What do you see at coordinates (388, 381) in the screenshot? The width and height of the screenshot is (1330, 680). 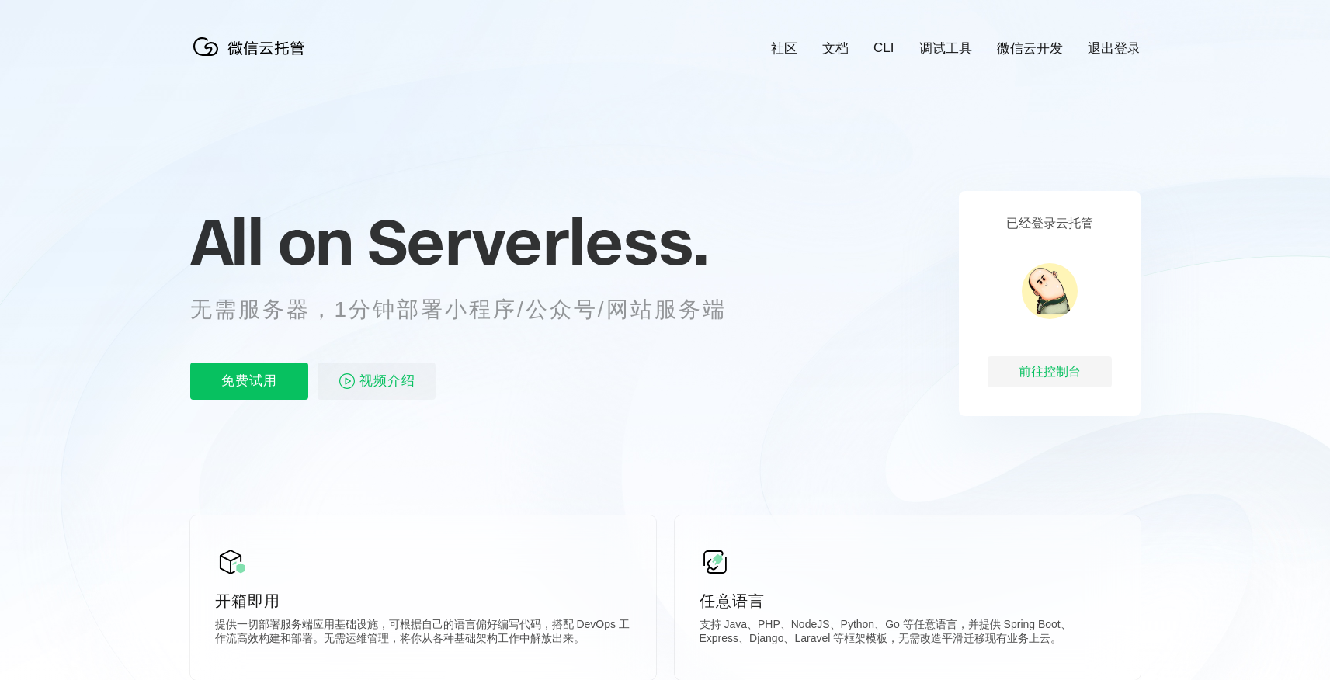 I see `span: 视频介绍` at bounding box center [388, 381].